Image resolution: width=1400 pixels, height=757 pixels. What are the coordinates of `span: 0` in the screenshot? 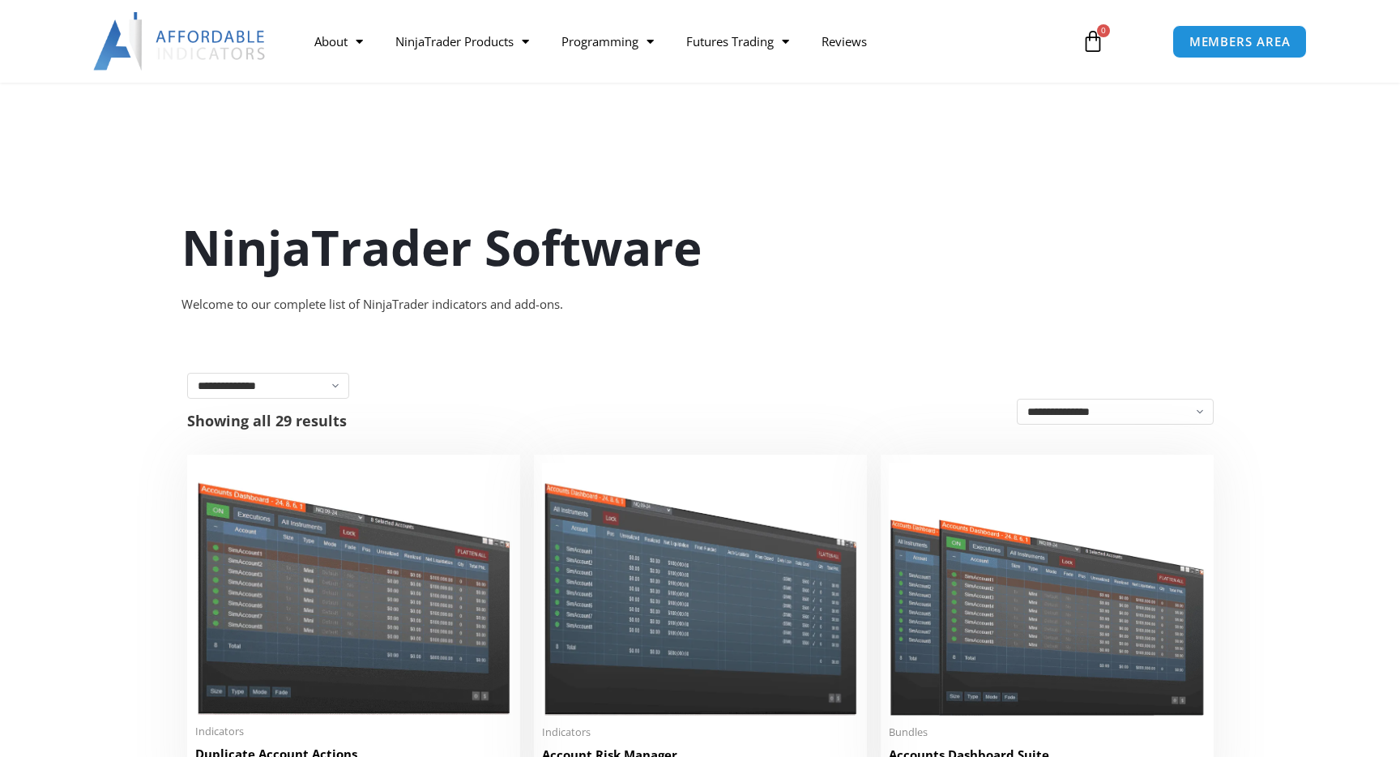 It's located at (1104, 31).